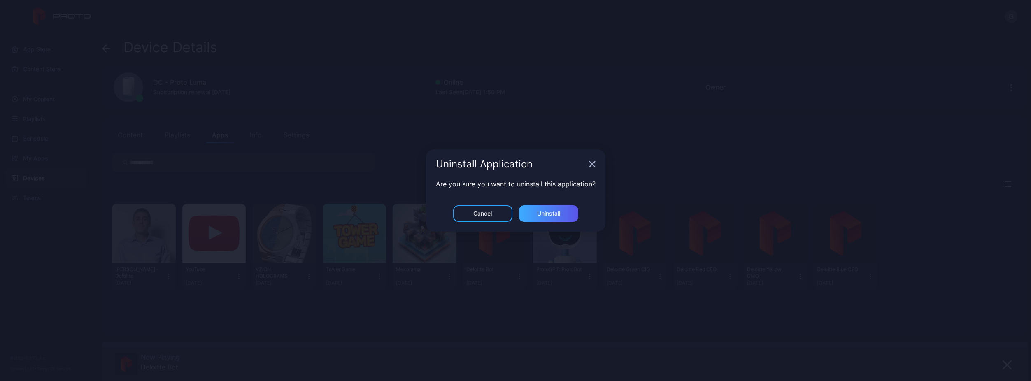 The height and width of the screenshot is (381, 1031). Describe the element at coordinates (549, 214) in the screenshot. I see `div: Uninstall` at that location.